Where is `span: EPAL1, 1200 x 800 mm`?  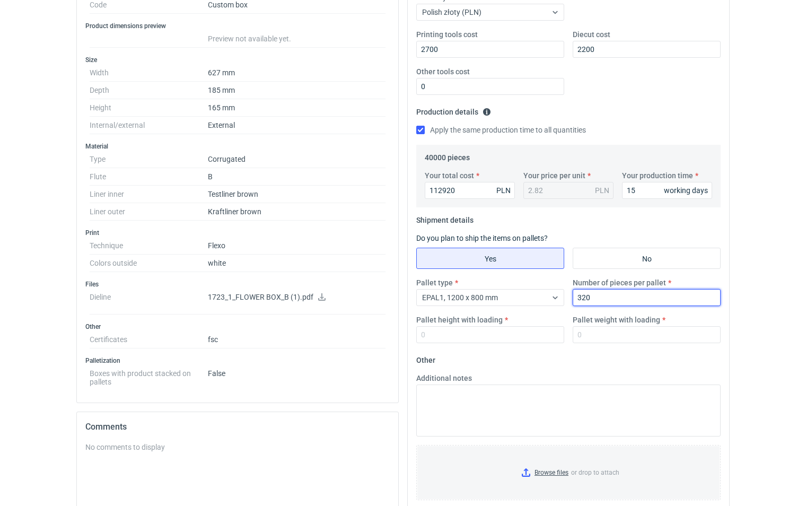
span: EPAL1, 1200 x 800 mm is located at coordinates (460, 297).